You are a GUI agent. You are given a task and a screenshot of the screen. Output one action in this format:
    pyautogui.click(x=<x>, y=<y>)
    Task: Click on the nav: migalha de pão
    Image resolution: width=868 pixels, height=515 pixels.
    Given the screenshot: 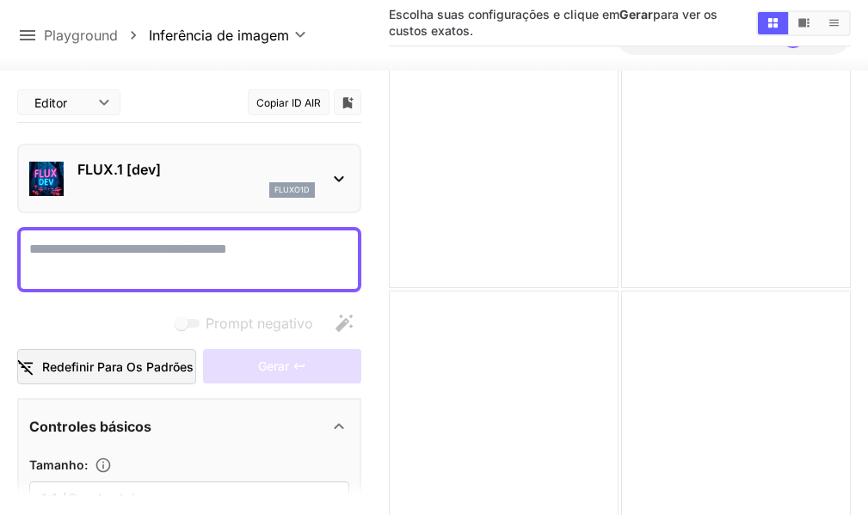 What is the action you would take?
    pyautogui.click(x=96, y=35)
    